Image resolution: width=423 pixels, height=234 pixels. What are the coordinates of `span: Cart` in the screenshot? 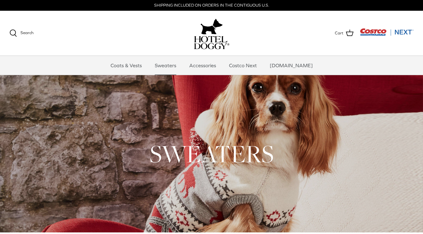 It's located at (339, 33).